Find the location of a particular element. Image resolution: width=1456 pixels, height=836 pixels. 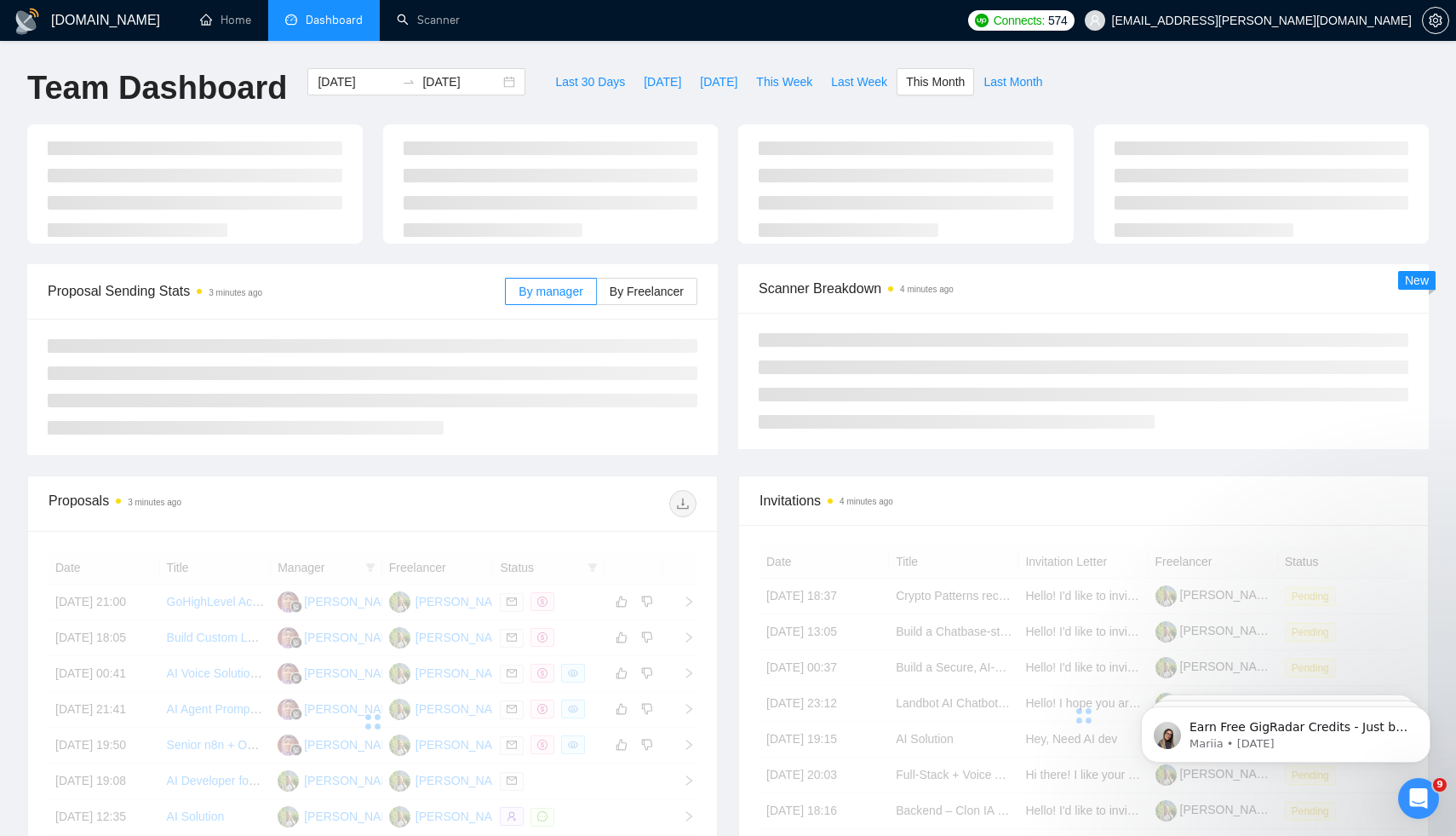

img: upwork-logo.png is located at coordinates (982, 20).